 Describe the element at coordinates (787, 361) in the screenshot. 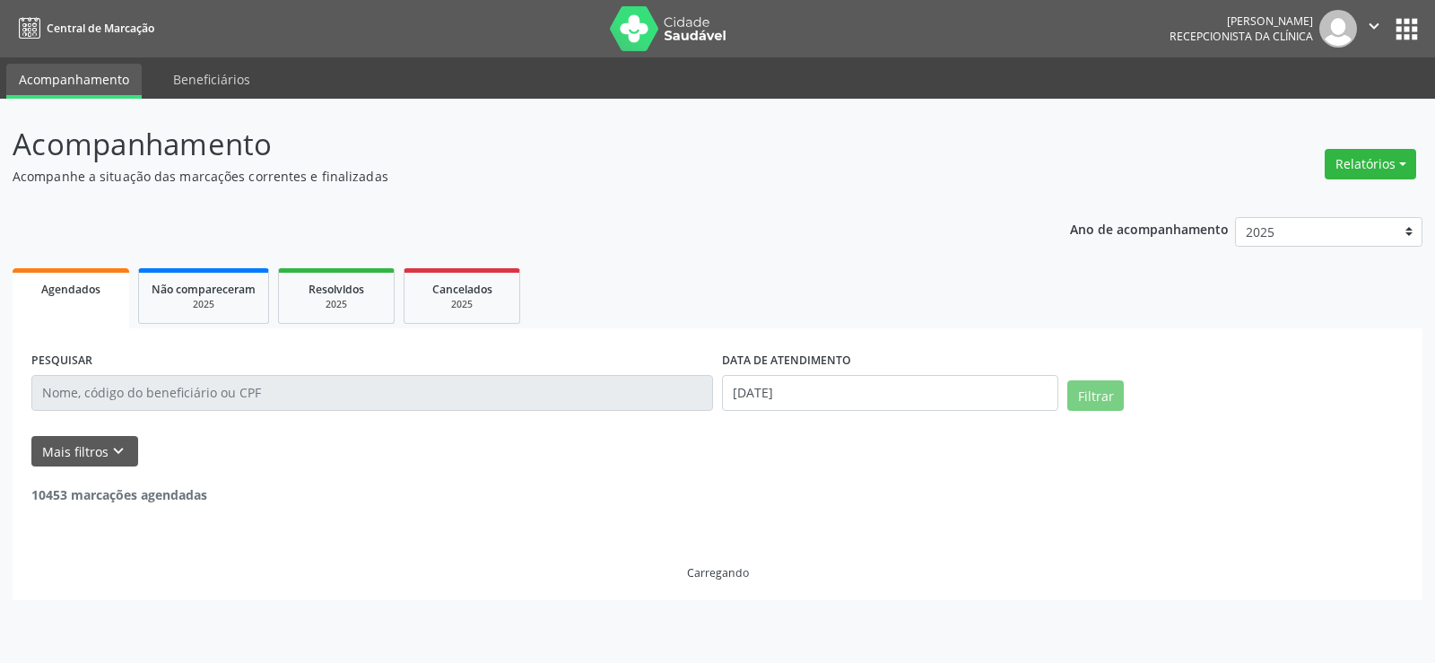

I see `label: DATA DE ATENDIMENTO` at that location.